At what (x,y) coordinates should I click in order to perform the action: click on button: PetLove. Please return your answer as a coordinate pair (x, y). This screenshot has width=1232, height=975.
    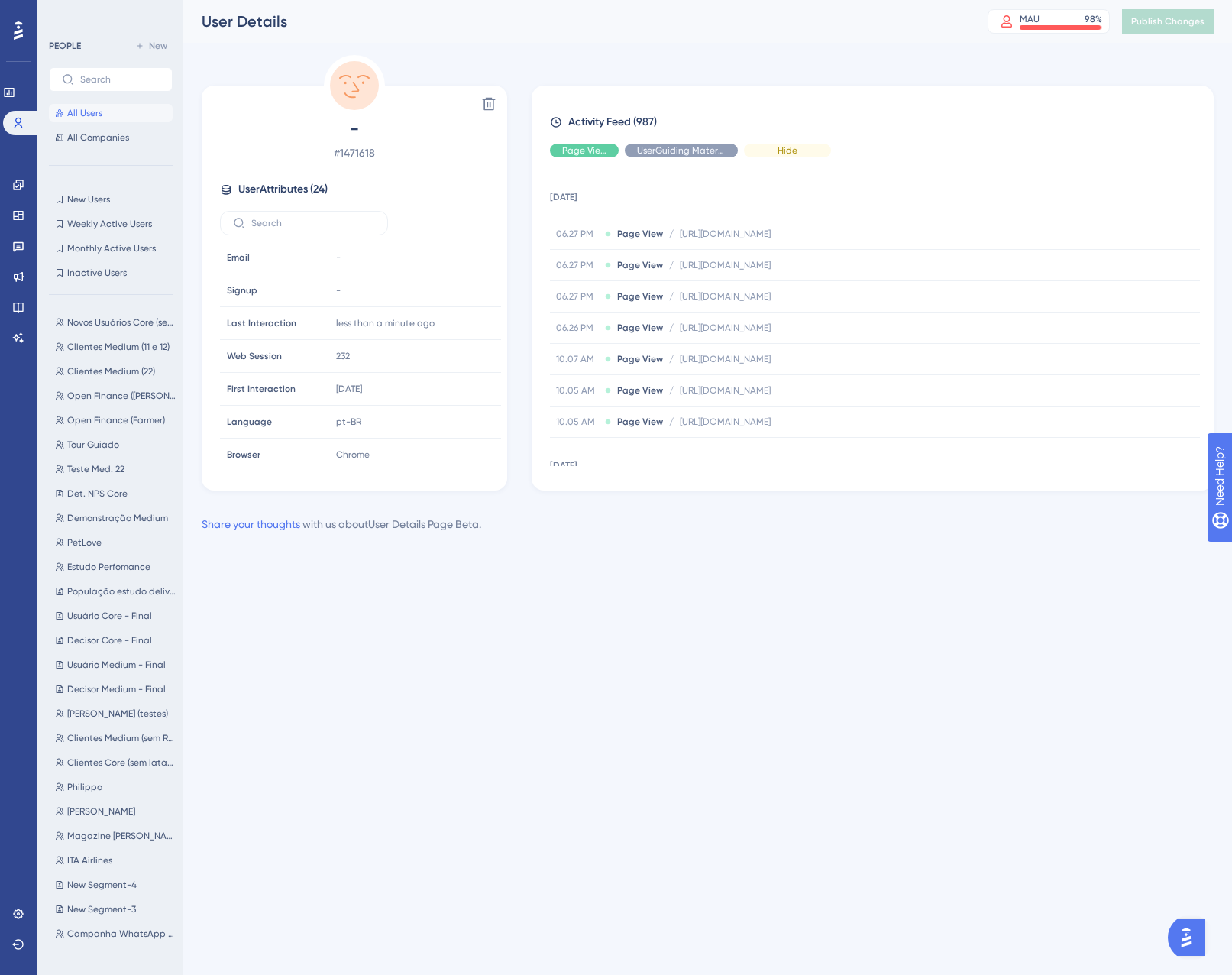
    Looking at the image, I should click on (116, 542).